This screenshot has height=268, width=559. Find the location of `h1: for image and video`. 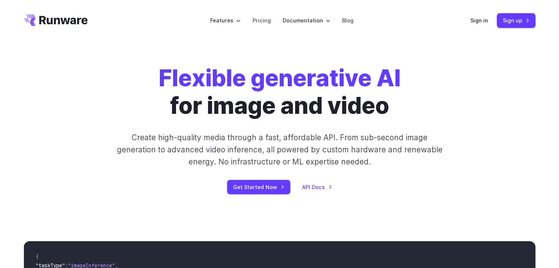

h1: for image and video is located at coordinates (280, 92).